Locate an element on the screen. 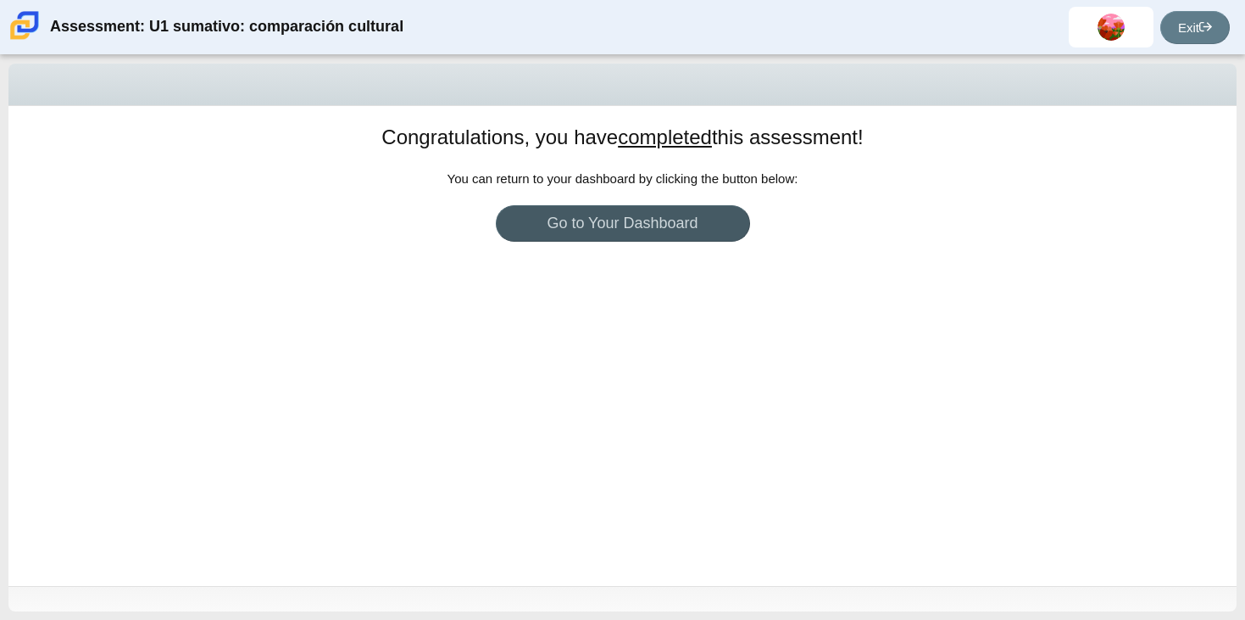 The width and height of the screenshot is (1245, 620). div: Assessment: U1 sumativo: comparación cultural is located at coordinates (226, 27).